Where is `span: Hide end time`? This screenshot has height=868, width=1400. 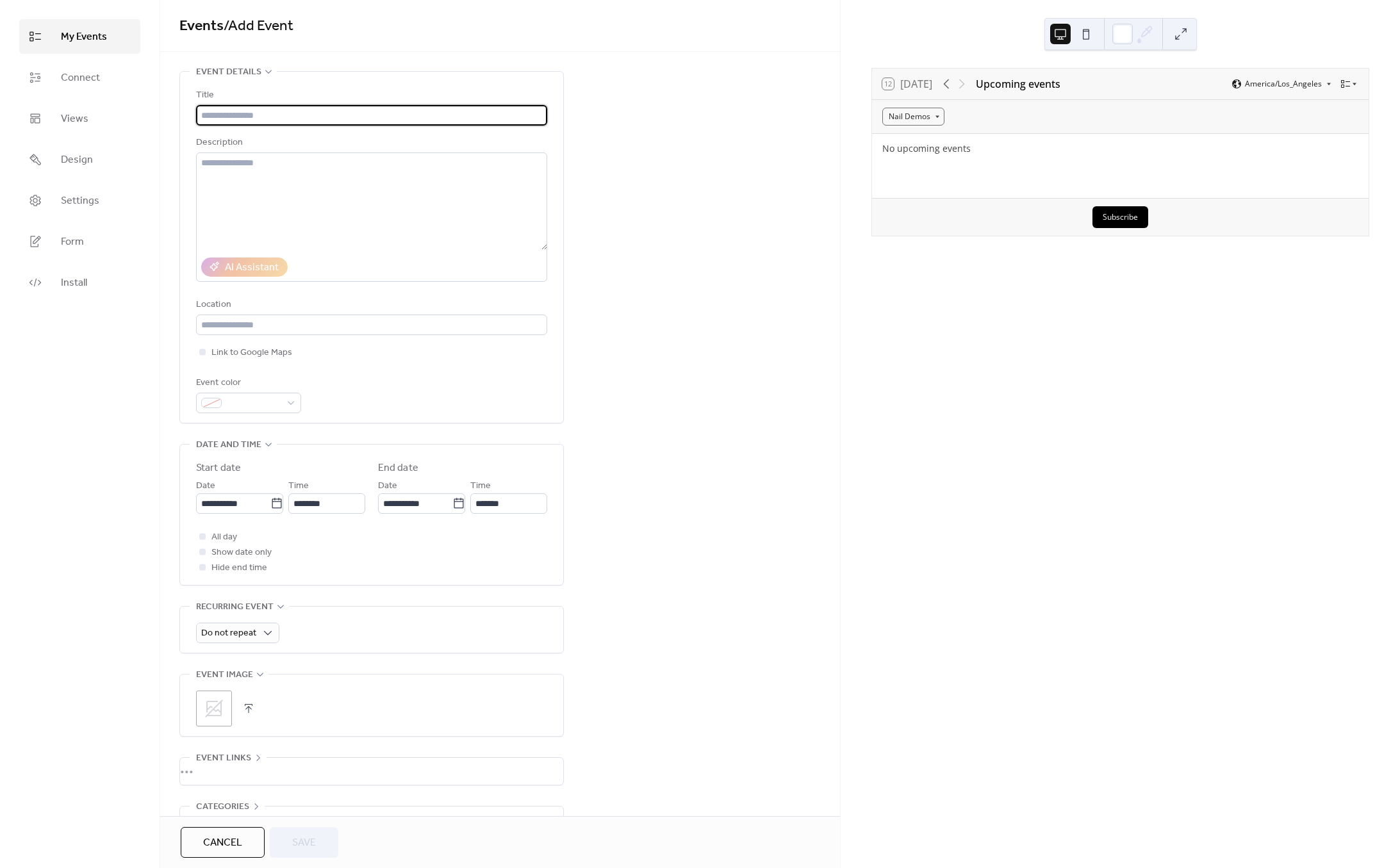
span: Hide end time is located at coordinates (239, 568).